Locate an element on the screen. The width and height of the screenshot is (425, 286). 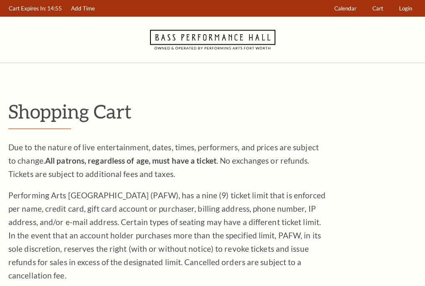
span: Calendar is located at coordinates (345, 8).